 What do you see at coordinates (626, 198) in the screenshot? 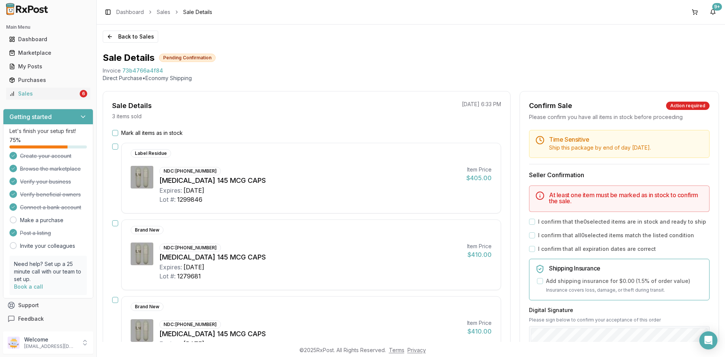
I see `h5: At least one item must be marked as in stock to confirm the sale.` at bounding box center [626, 198].